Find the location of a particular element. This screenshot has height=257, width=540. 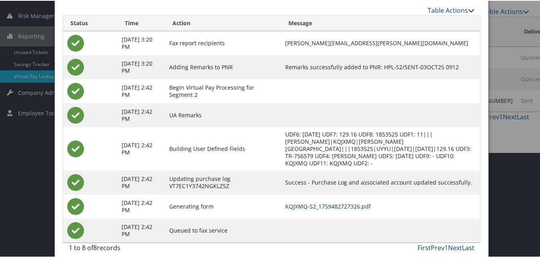

td: Building User Defined Fields is located at coordinates (223, 148).